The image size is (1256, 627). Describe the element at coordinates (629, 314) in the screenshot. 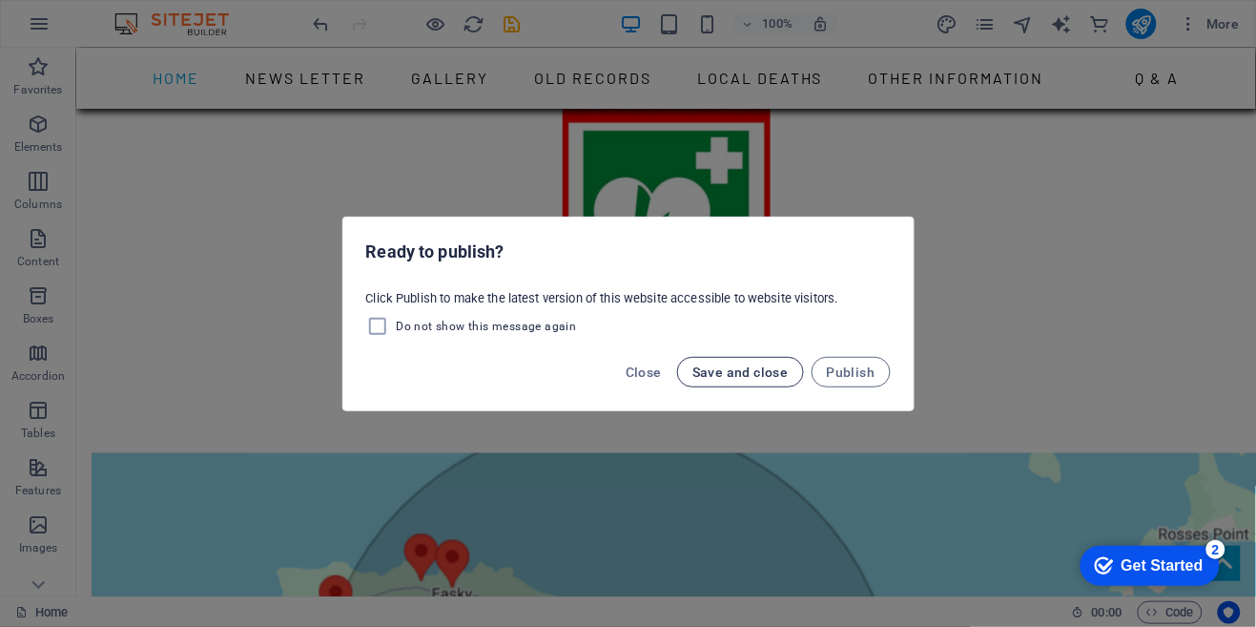

I see `div: Click Publish to make the latest version of this website accessible to website visitors.` at that location.